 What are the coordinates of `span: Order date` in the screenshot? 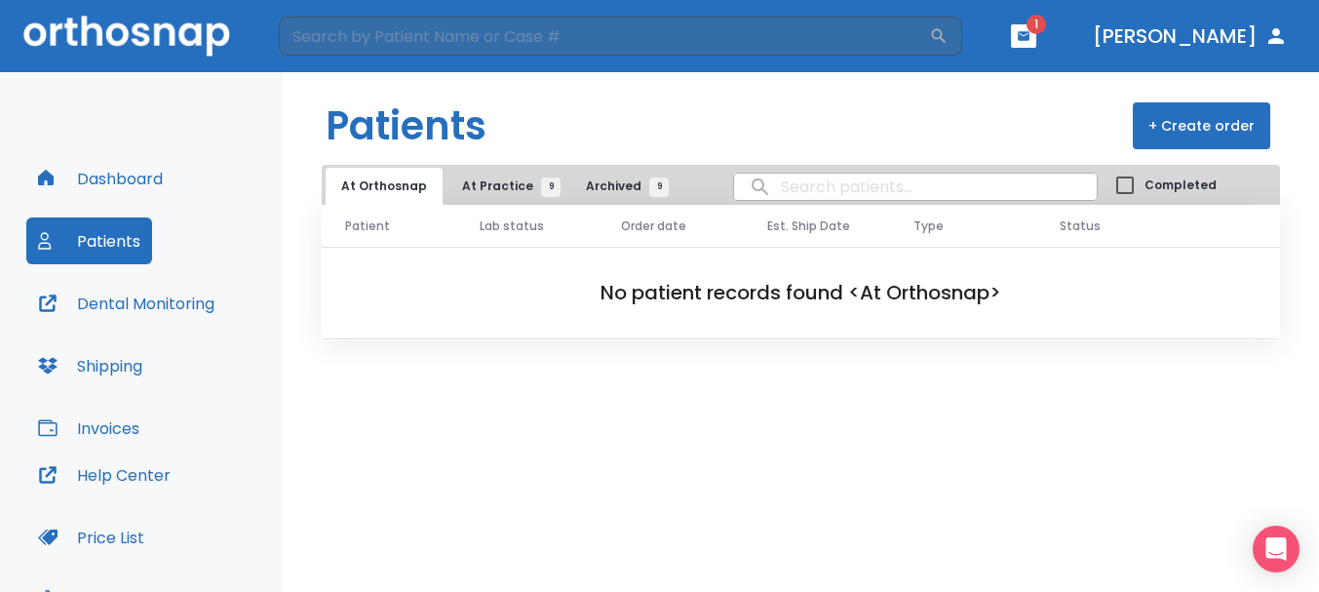 It's located at (653, 226).